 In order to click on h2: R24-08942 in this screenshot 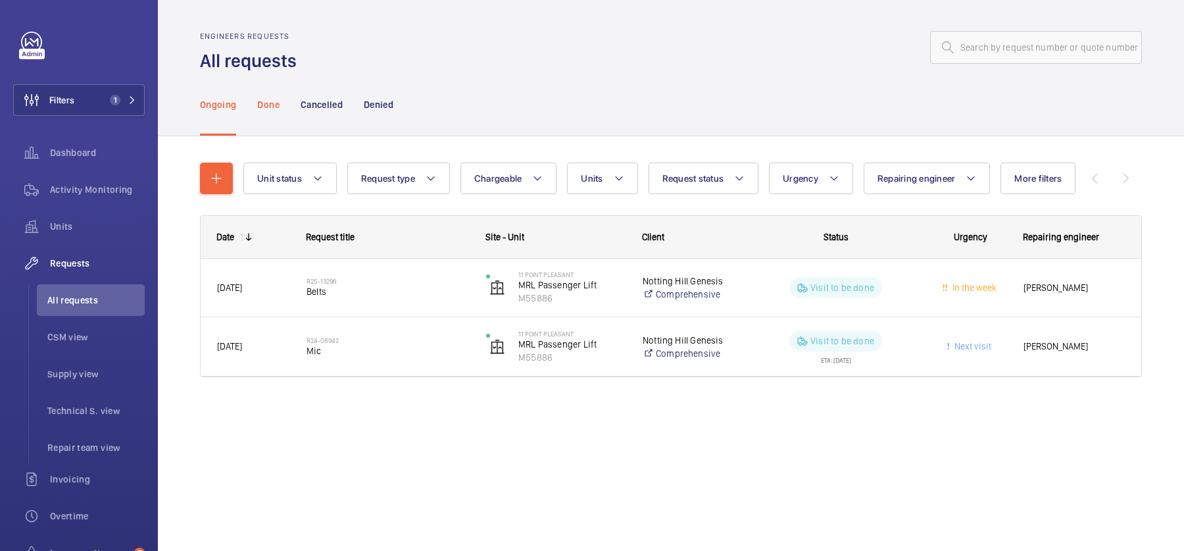, I will do `click(387, 340)`.